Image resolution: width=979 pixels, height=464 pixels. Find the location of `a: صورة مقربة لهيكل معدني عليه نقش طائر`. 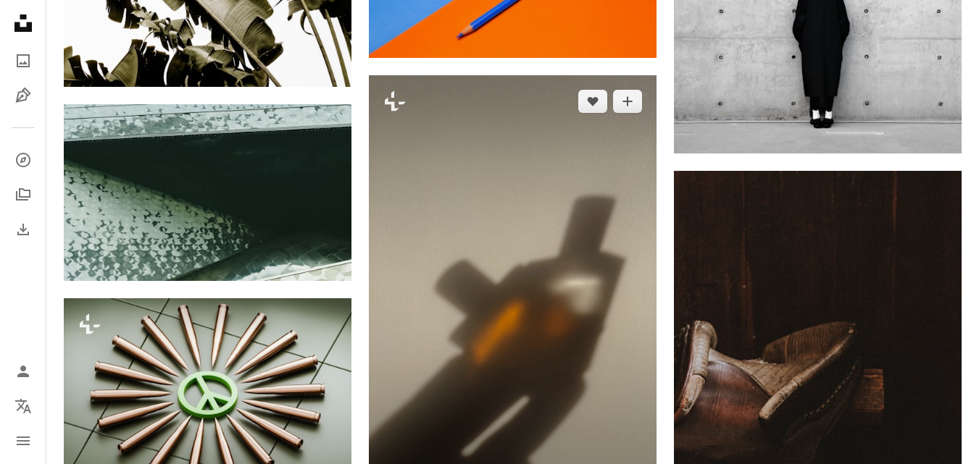

a: صورة مقربة لهيكل معدني عليه نقش طائر is located at coordinates (207, 192).